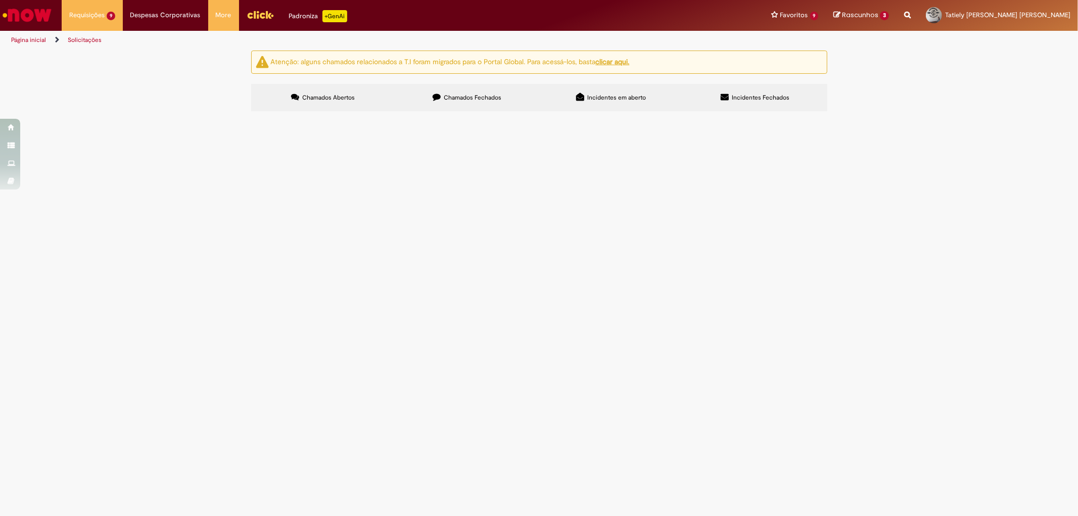 The height and width of the screenshot is (516, 1078). What do you see at coordinates (359, 40) in the screenshot?
I see `ul: Trilhas de página` at bounding box center [359, 40].